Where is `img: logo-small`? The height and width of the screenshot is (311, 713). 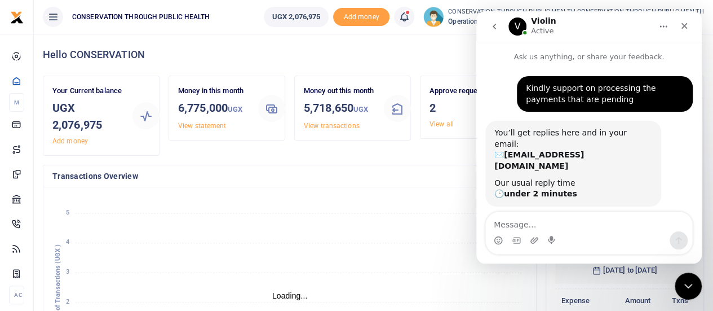 img: logo-small is located at coordinates (17, 17).